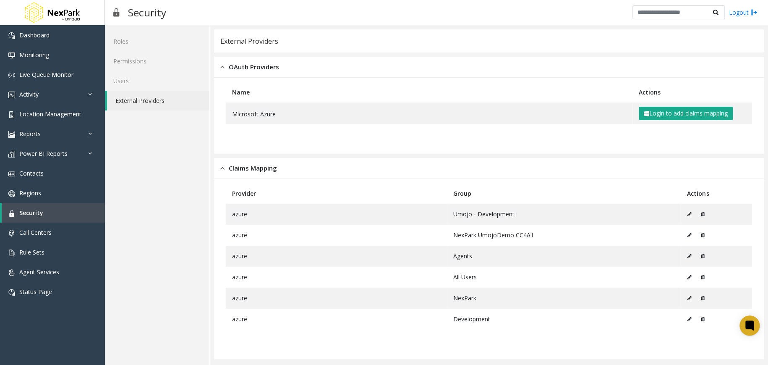  I want to click on td: All Users, so click(564, 277).